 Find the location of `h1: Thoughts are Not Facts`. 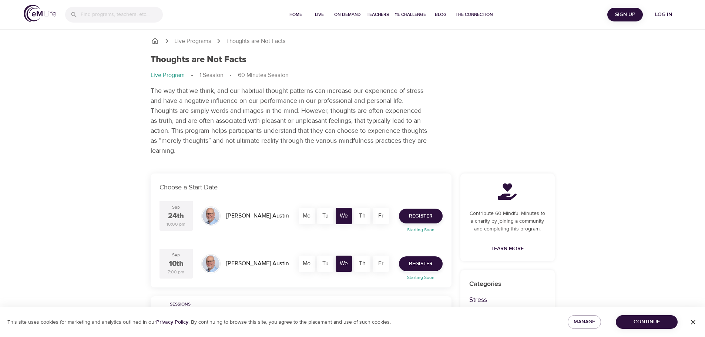

h1: Thoughts are Not Facts is located at coordinates (198, 60).